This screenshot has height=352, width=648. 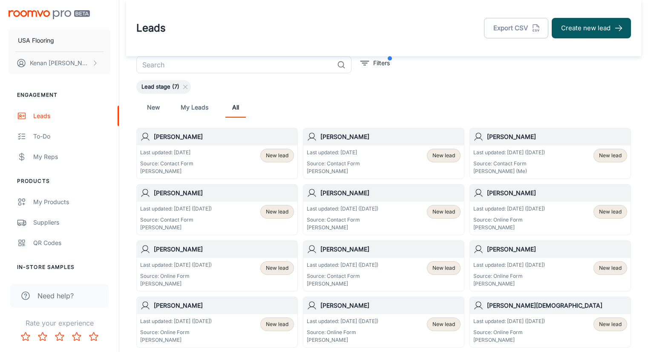 I want to click on span: Need help?, so click(x=55, y=295).